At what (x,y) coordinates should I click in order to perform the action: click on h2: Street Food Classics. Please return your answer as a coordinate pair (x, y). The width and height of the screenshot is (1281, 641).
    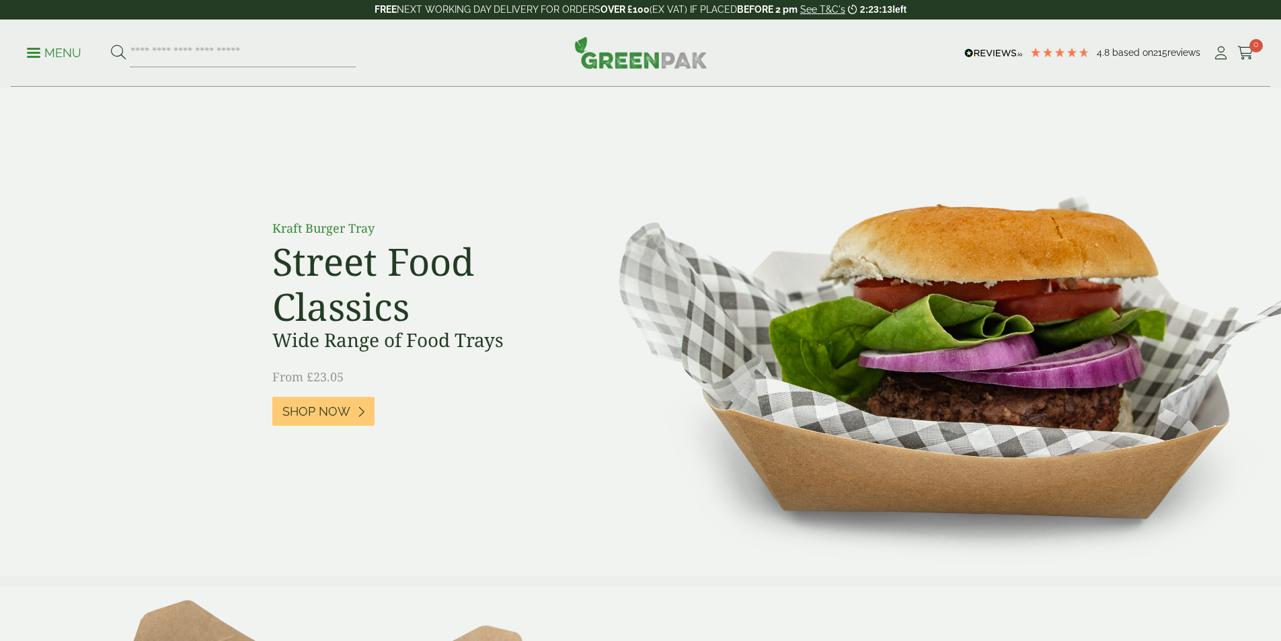
    Looking at the image, I should click on (424, 284).